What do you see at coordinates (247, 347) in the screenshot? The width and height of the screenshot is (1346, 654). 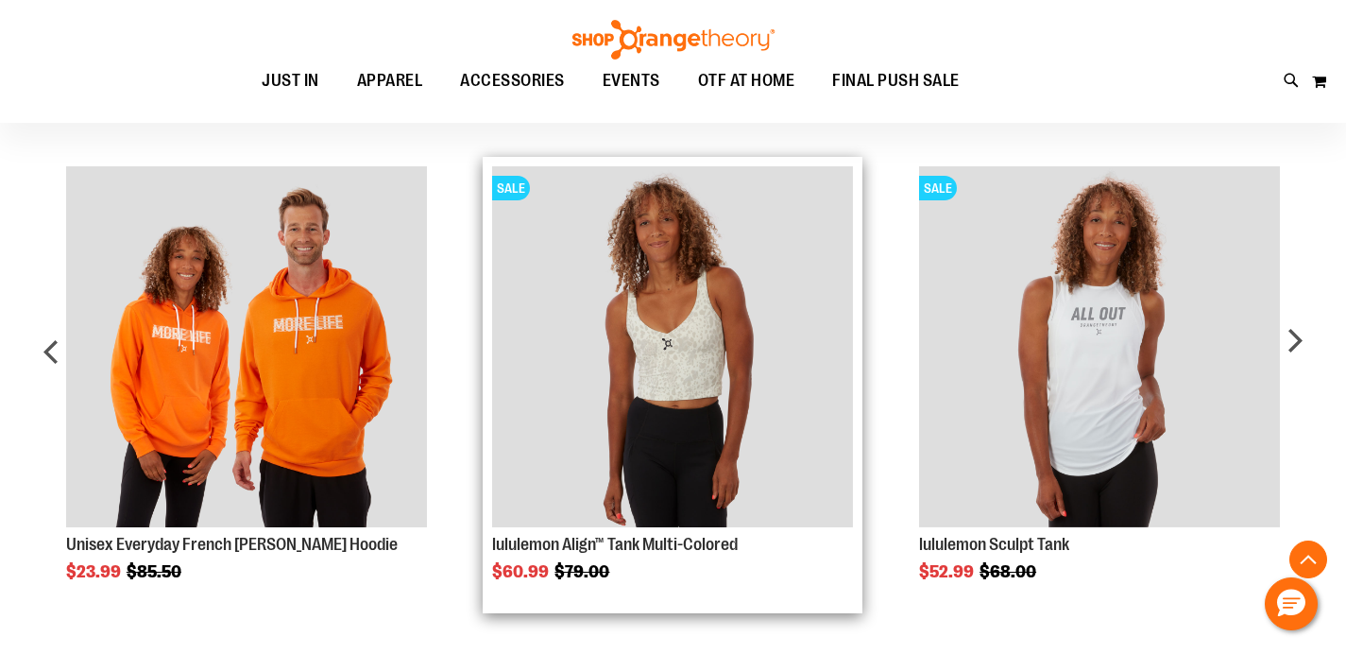 I see `img: Product image for Unisex Everyday French Terry Pullover Hoodie` at bounding box center [247, 347].